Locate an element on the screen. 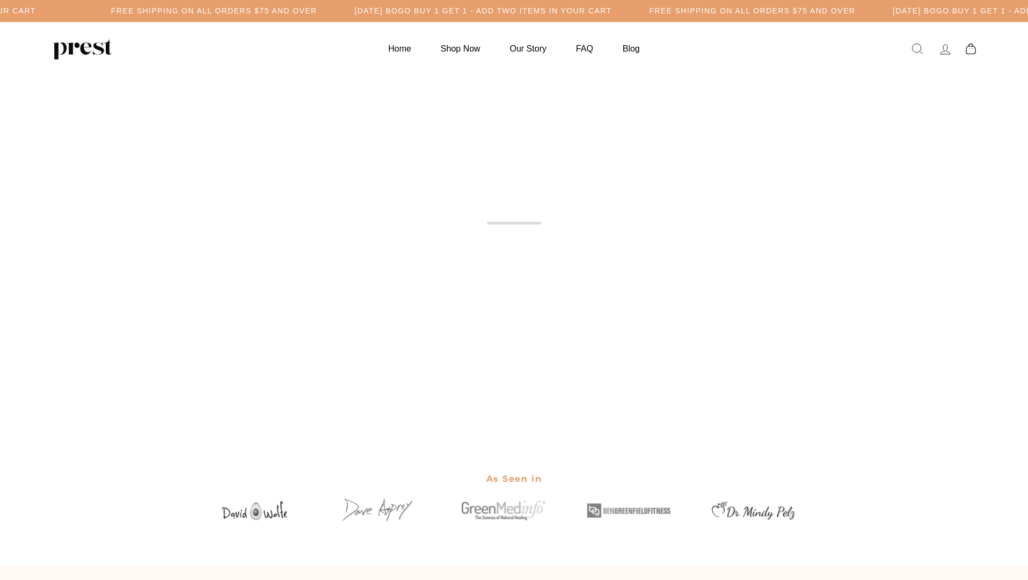  a: Blog is located at coordinates (631, 48).